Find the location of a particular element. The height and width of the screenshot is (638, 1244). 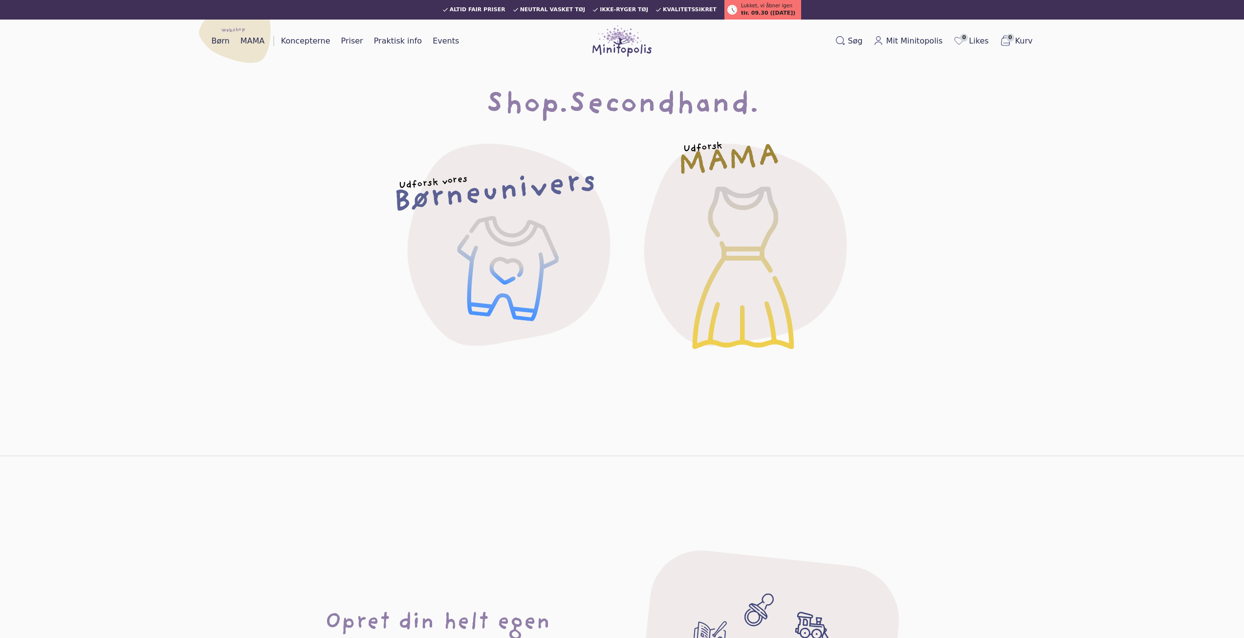

span: Altid fair priser is located at coordinates (477, 10).